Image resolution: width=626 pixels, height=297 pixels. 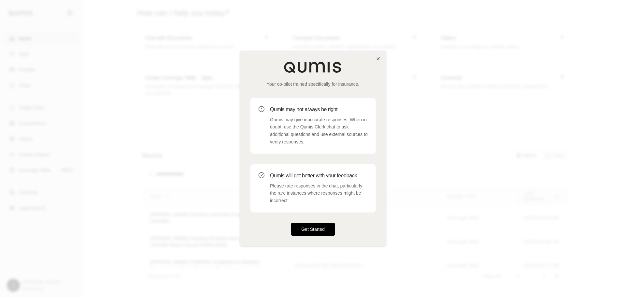 I want to click on h3: Qumis may not always be right, so click(x=319, y=110).